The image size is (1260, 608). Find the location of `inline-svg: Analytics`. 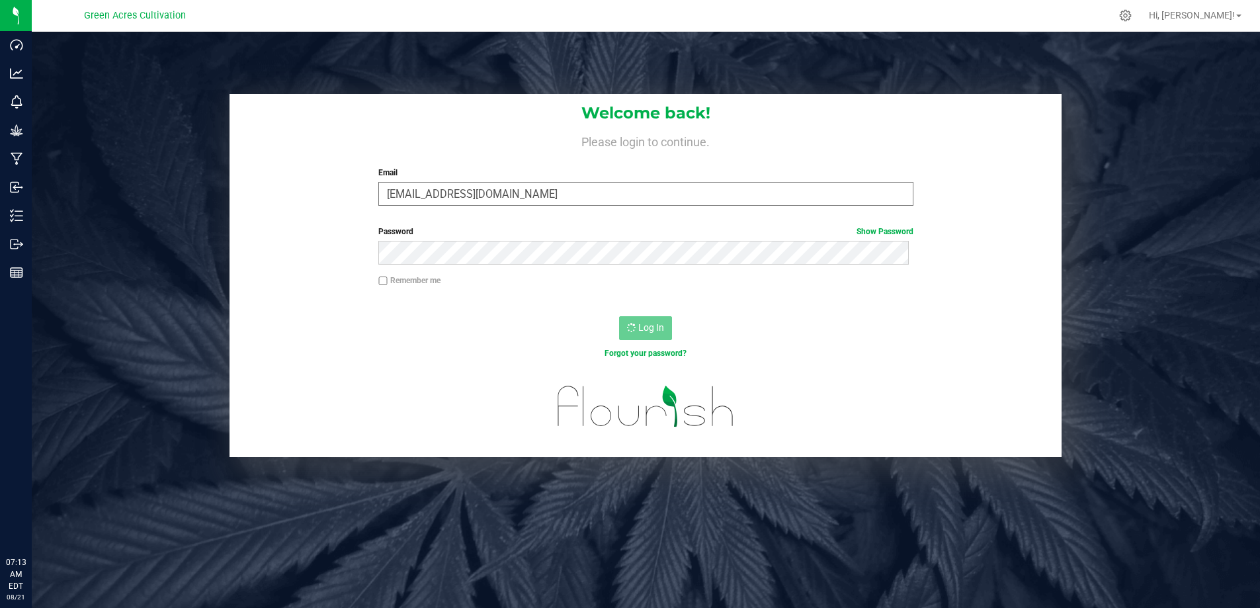

inline-svg: Analytics is located at coordinates (17, 73).